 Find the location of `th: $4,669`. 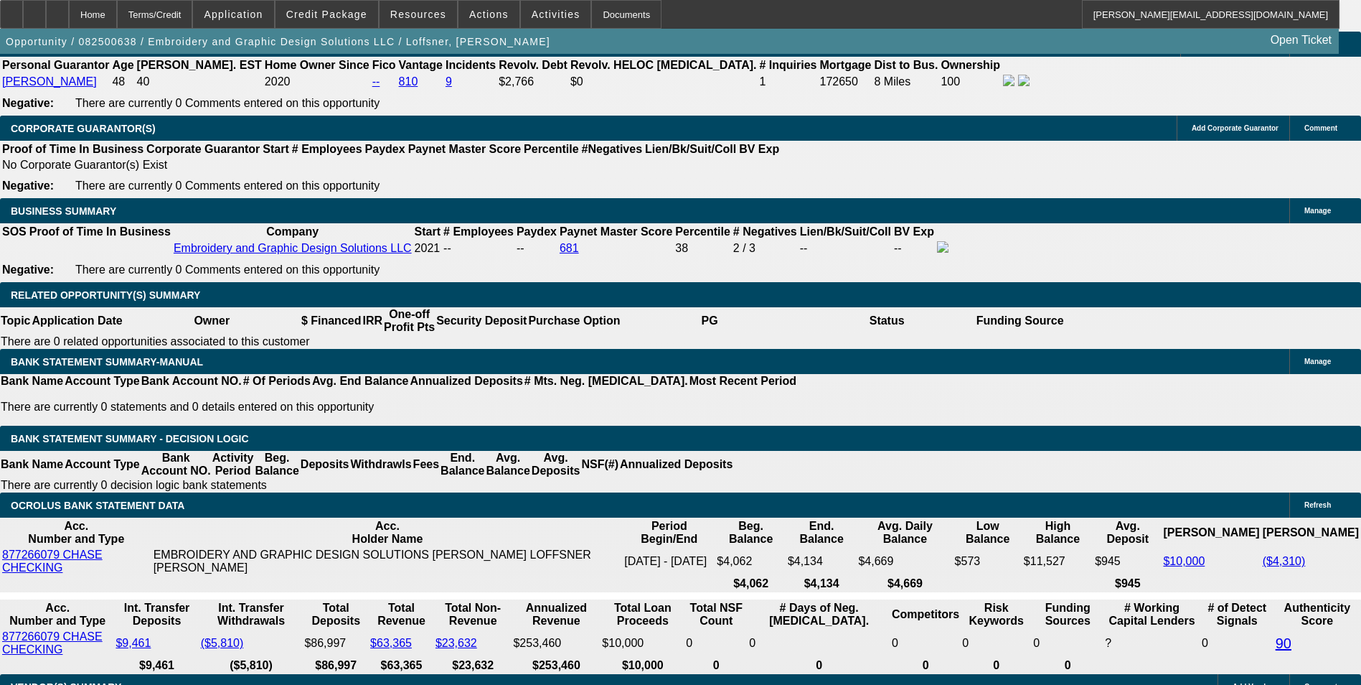

th: $4,669 is located at coordinates (905, 583).